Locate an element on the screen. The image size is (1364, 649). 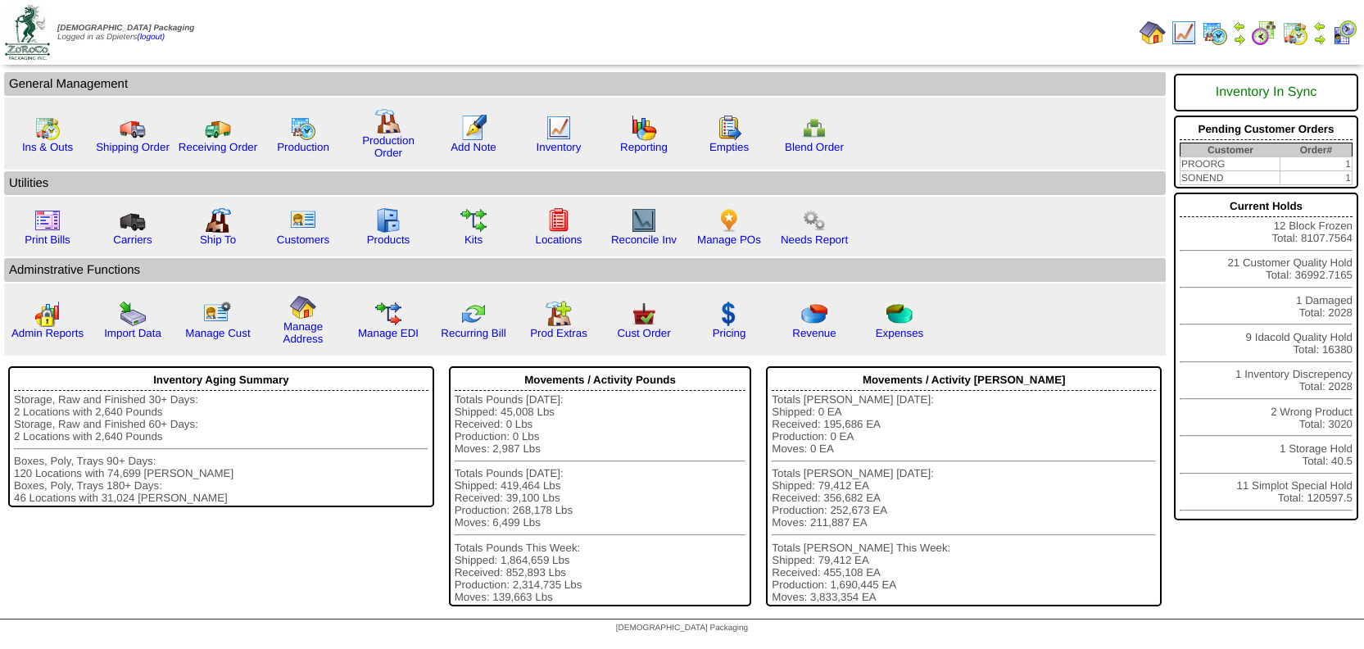
img: calendarblend.gif is located at coordinates (1264, 33).